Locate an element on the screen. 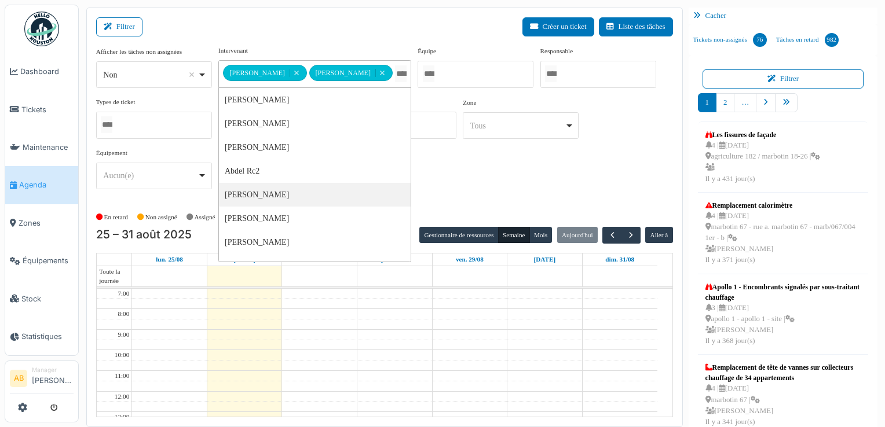  a: 30 août 2025 is located at coordinates (545, 259).